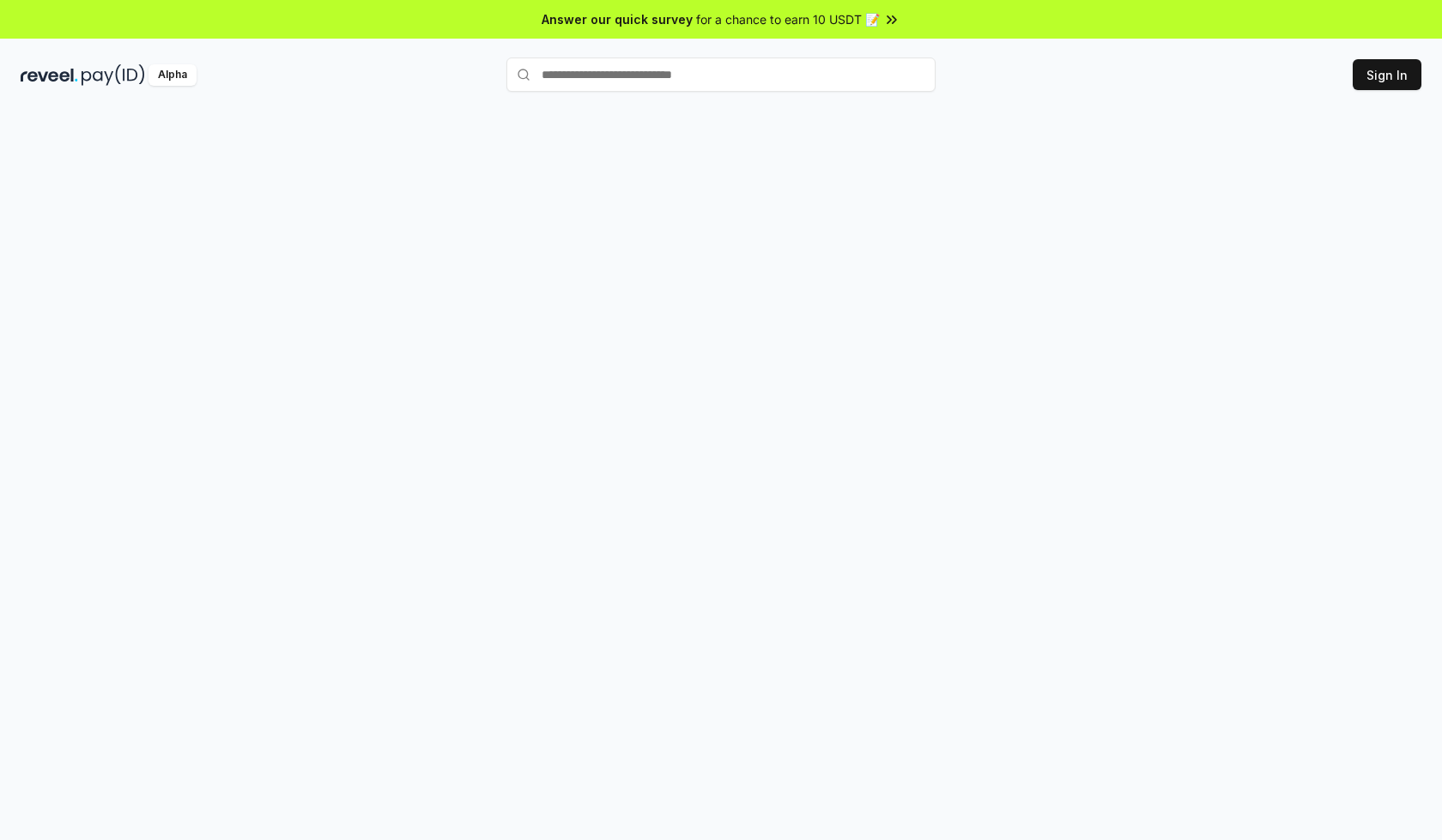  Describe the element at coordinates (49, 75) in the screenshot. I see `img: reveel_dark` at that location.